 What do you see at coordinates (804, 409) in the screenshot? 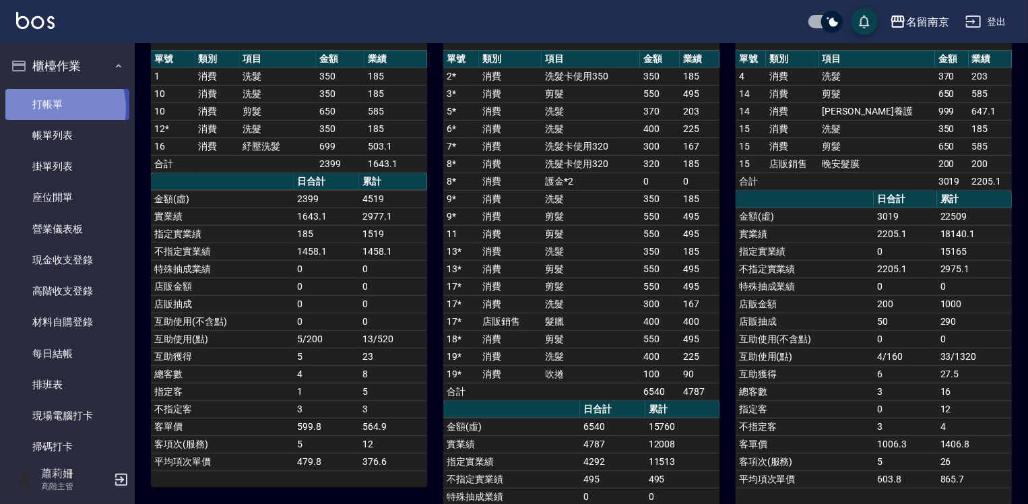
I see `td: 指定客` at bounding box center [804, 409].